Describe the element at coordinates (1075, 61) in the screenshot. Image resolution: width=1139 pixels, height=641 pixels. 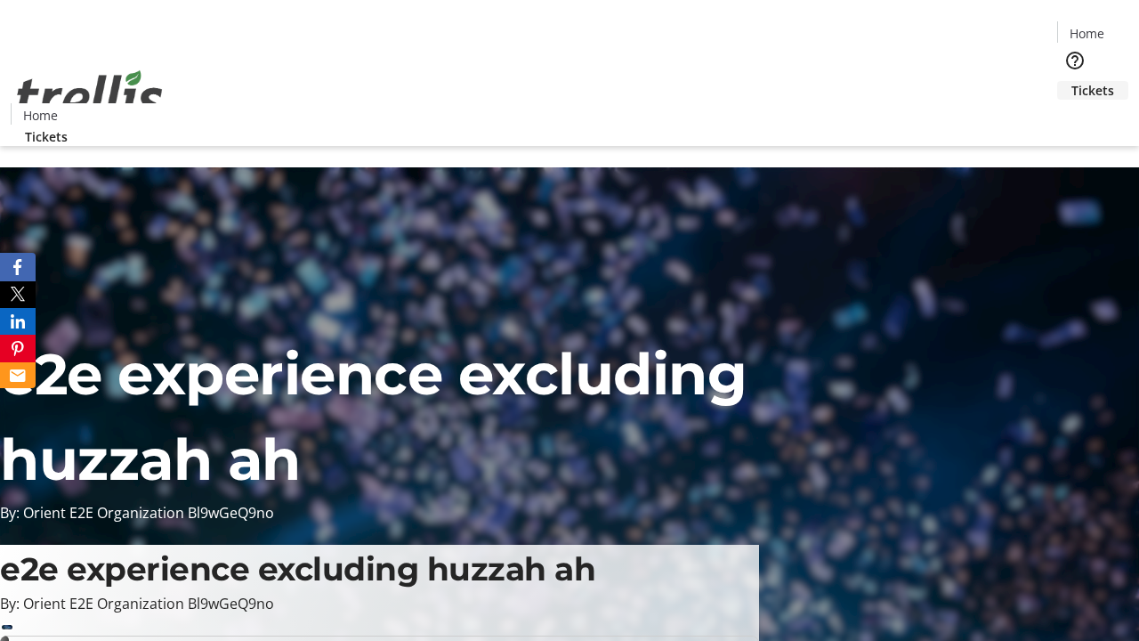
I see `button: Help` at that location.